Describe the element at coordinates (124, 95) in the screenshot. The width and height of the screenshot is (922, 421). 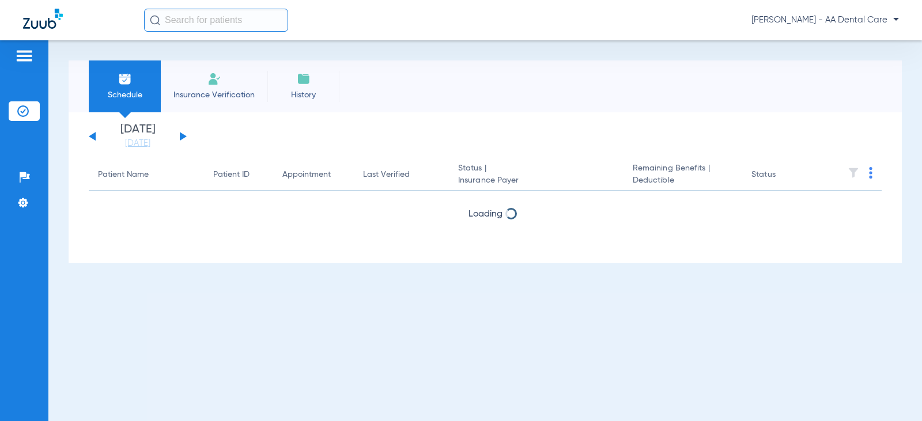
I see `span: Schedule` at that location.